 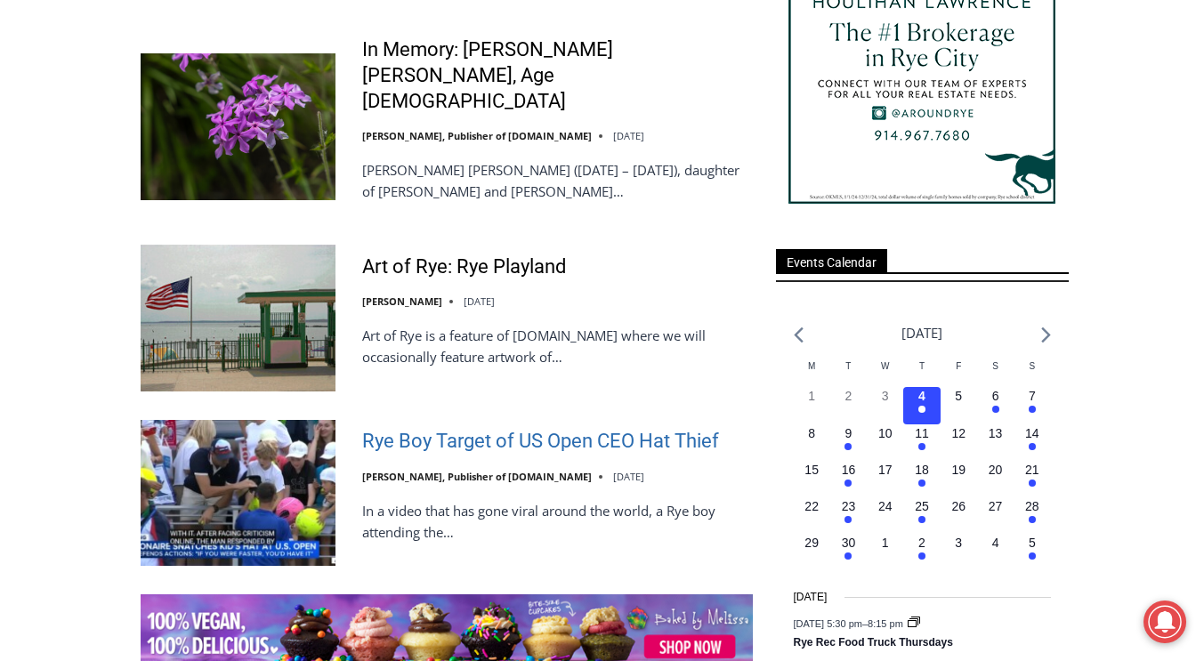 What do you see at coordinates (812, 373) in the screenshot?
I see `div: Monday` at bounding box center [812, 373].